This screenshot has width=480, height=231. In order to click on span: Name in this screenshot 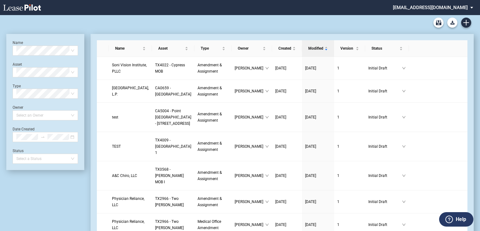, I will do `click(128, 48)`.